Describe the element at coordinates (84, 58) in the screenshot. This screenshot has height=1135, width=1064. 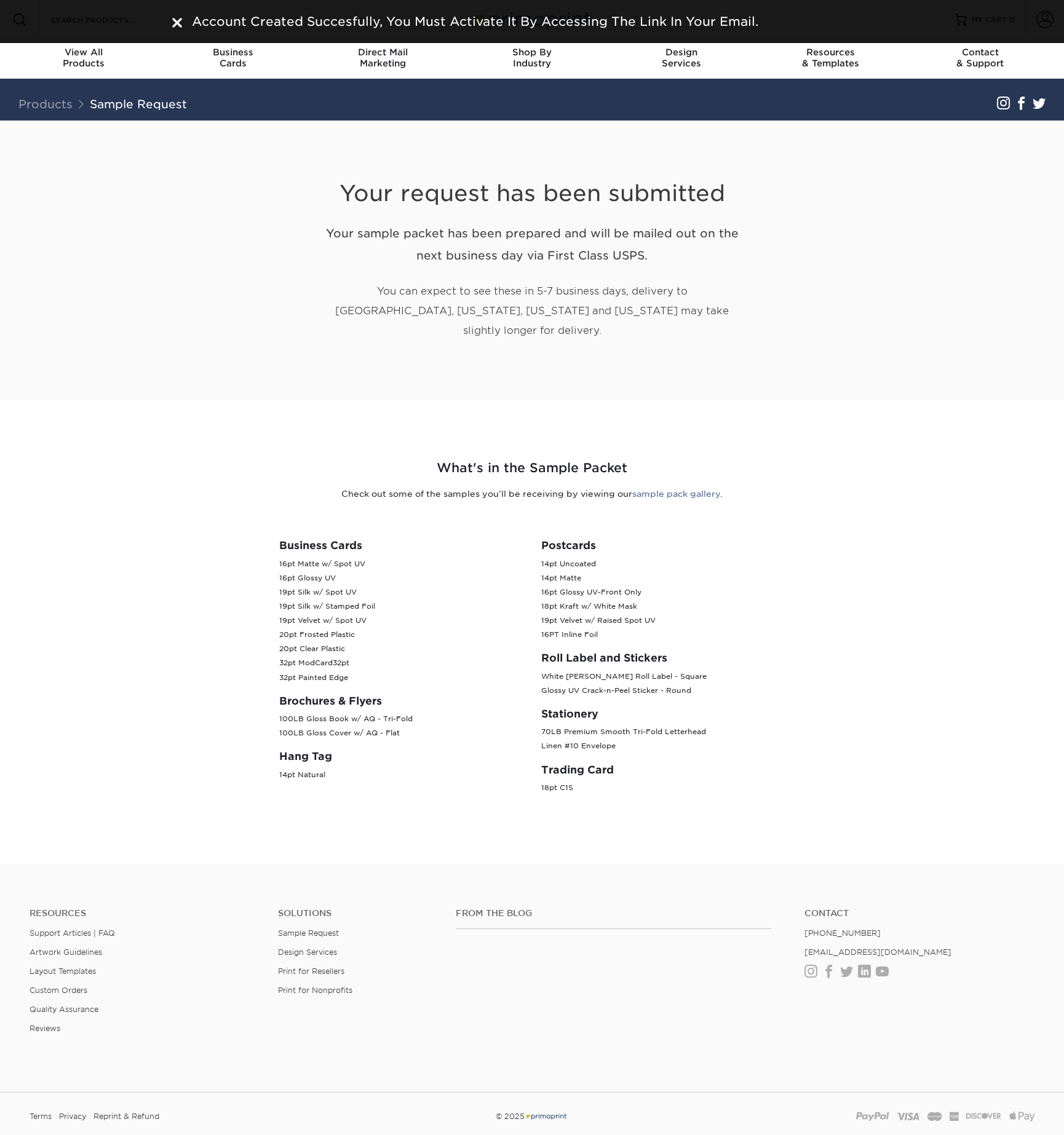
I see `div: Products` at that location.